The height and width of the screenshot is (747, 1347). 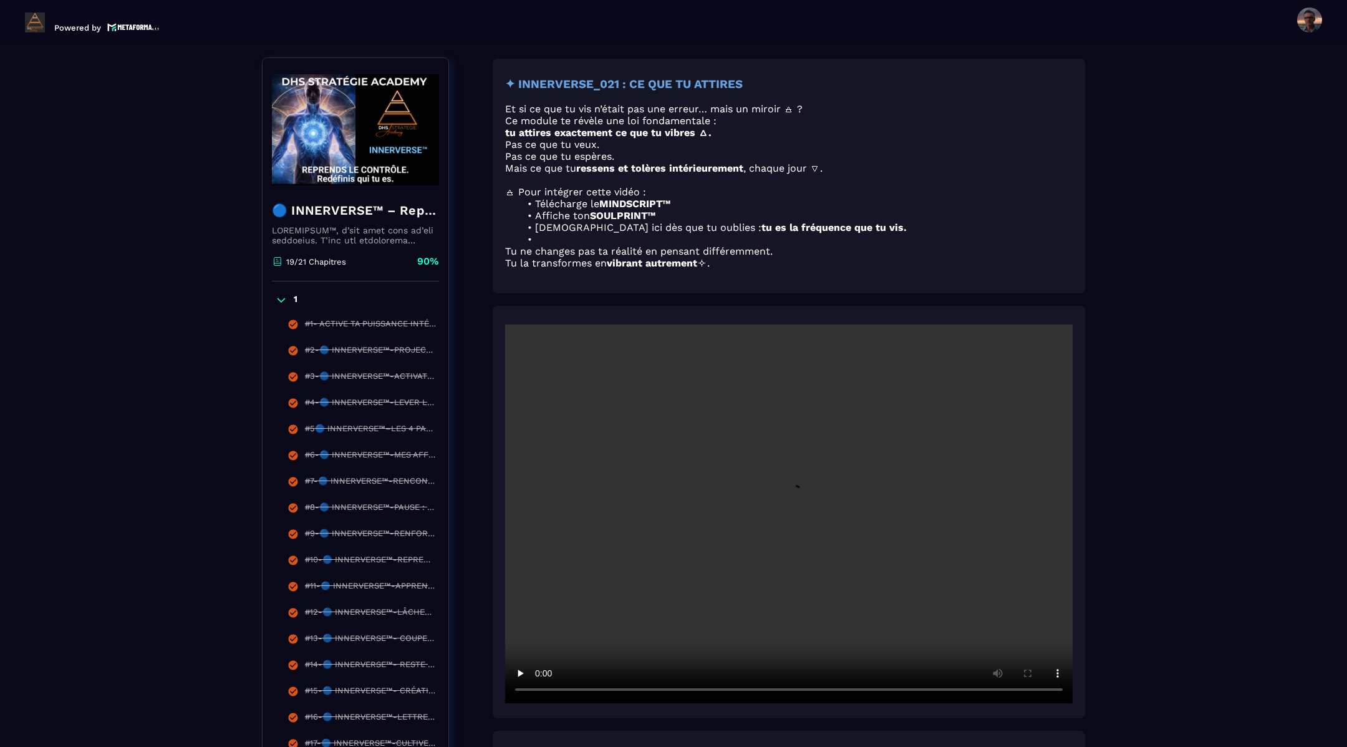 What do you see at coordinates (371, 588) in the screenshot?
I see `div: #11-🔵 INNERVERSE™-APPRENDS À DIRE NON` at bounding box center [371, 588].